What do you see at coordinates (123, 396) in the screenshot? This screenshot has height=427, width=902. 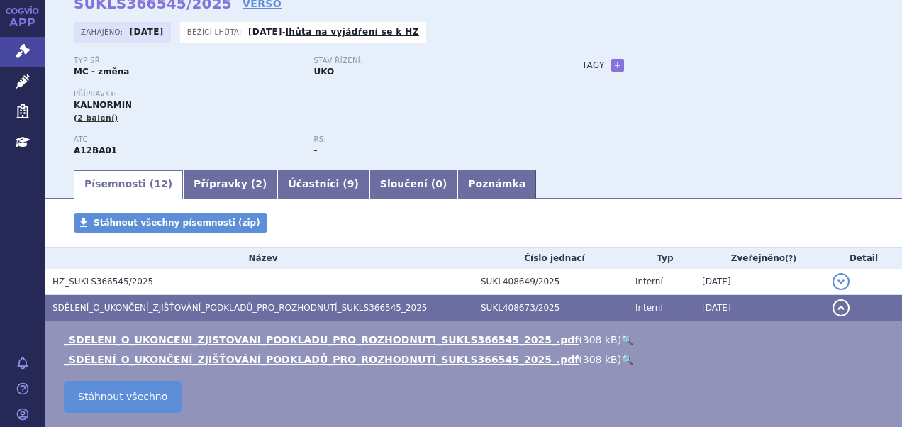 I see `a: Stáhnout všechno` at bounding box center [123, 396].